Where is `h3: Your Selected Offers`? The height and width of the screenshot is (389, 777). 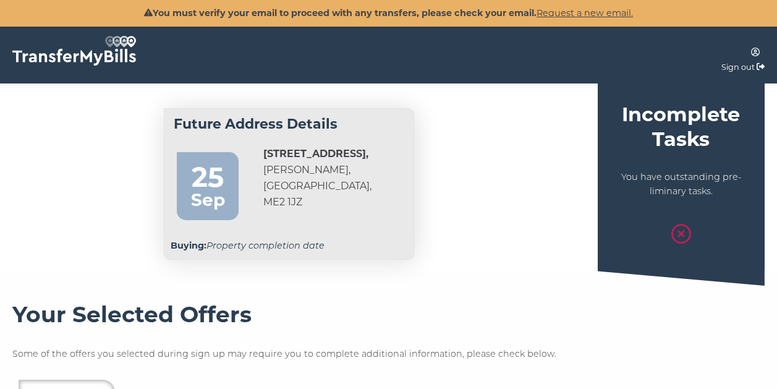
h3: Your Selected Offers is located at coordinates (388, 315).